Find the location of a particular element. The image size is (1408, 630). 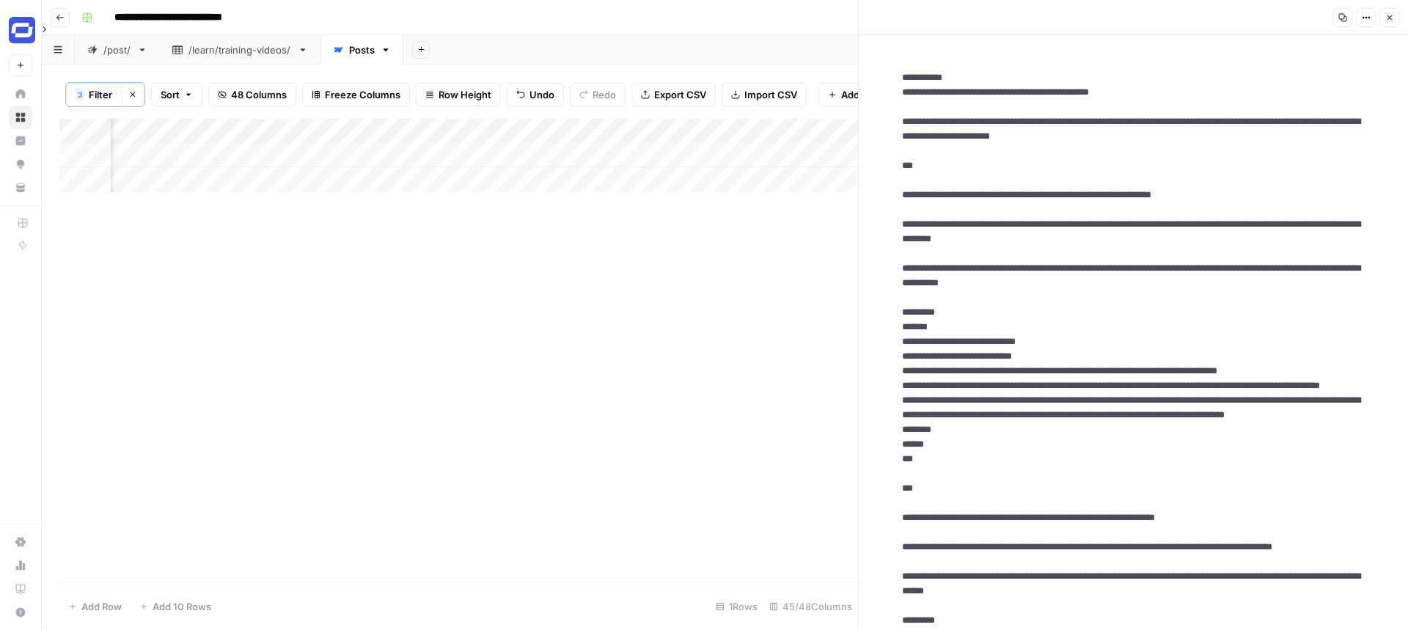

a: Insights is located at coordinates (21, 141).